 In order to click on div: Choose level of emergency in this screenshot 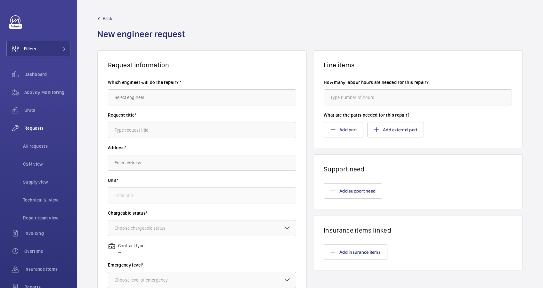, I will do `click(149, 280)`.